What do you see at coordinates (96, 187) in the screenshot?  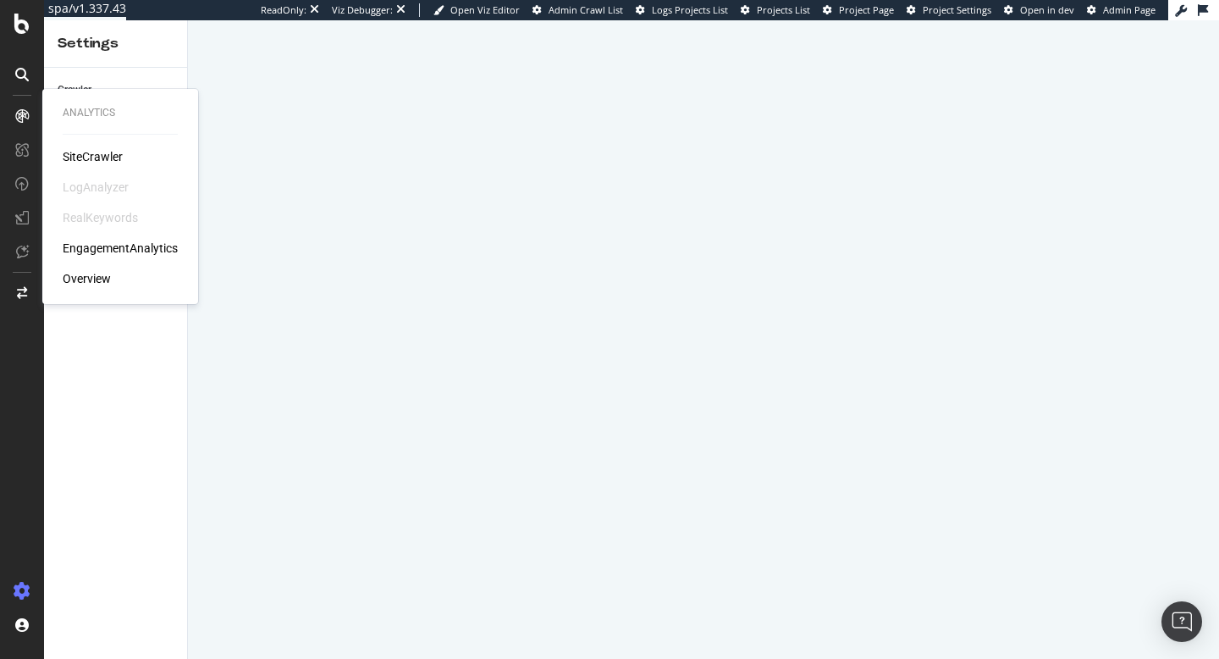 I see `a: LogAnalyzer` at bounding box center [96, 187].